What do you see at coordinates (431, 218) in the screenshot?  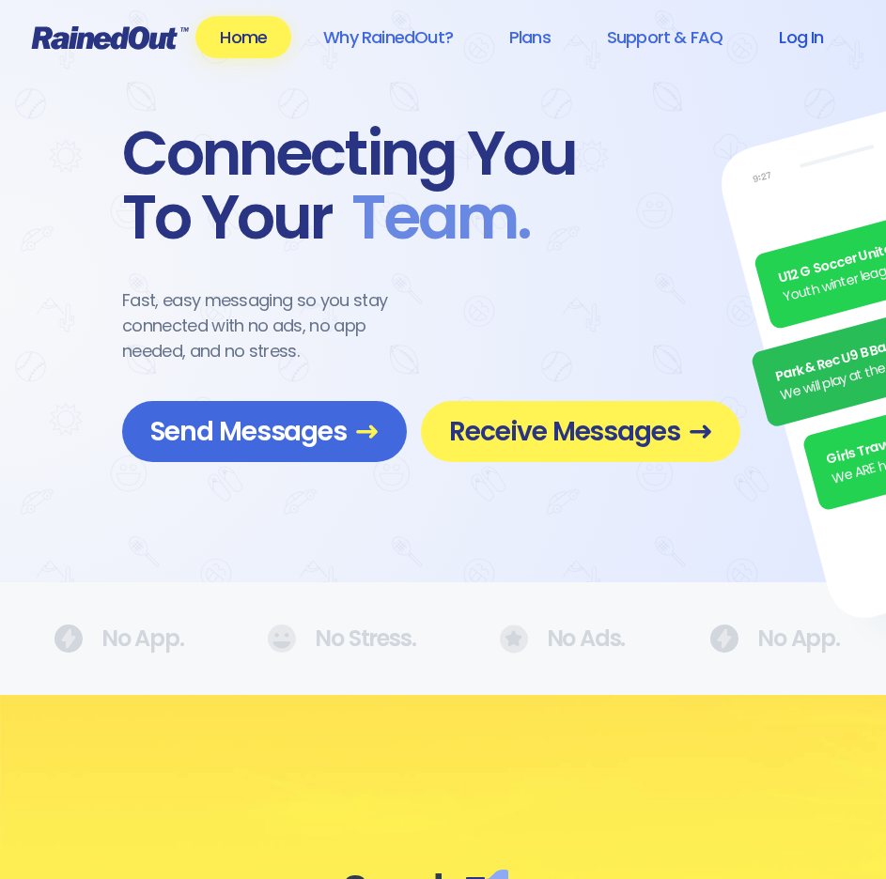 I see `span: Team .` at bounding box center [431, 218].